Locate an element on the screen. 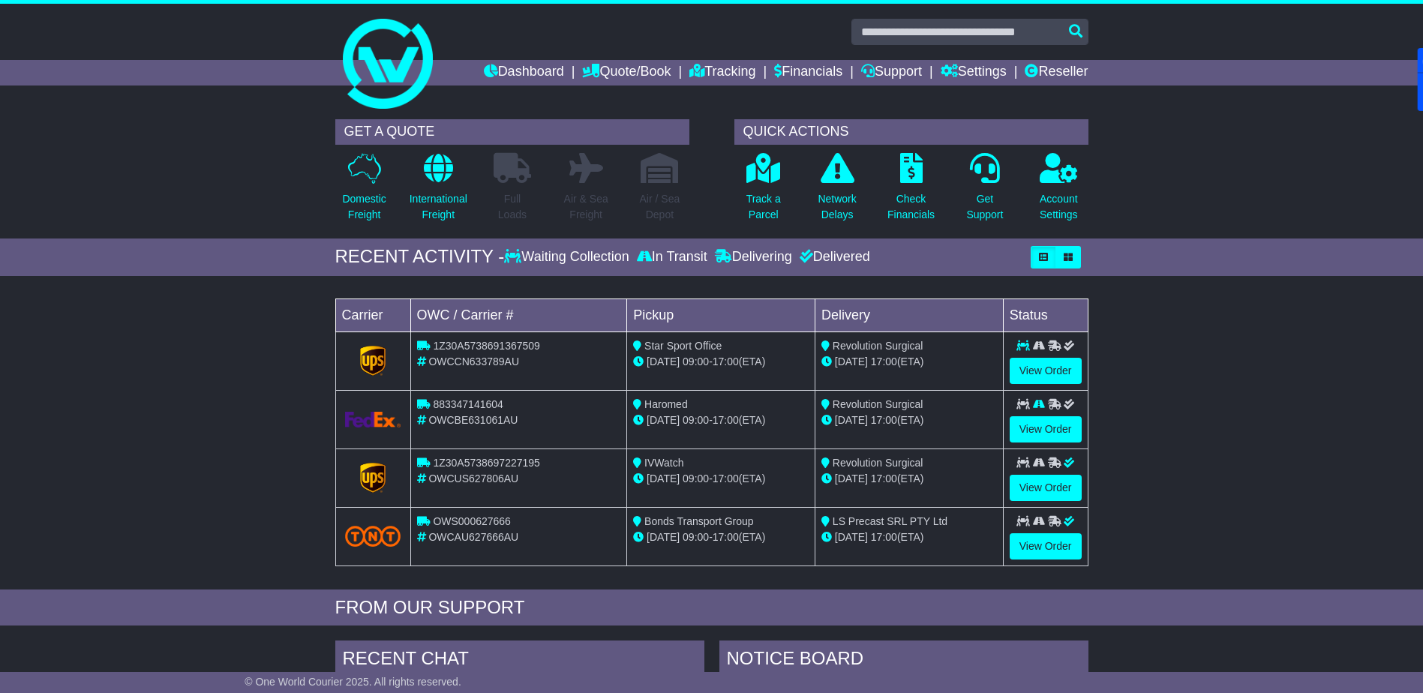 The width and height of the screenshot is (1423, 693). span: 1Z30A5738691367509 is located at coordinates (486, 346).